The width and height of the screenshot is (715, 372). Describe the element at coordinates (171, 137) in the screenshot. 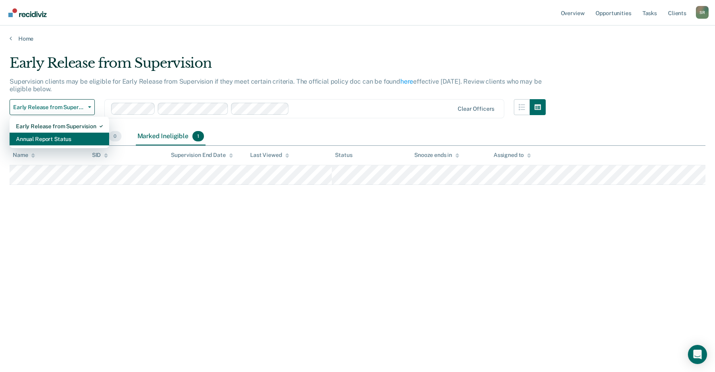

I see `div: Marked Ineligible1` at that location.